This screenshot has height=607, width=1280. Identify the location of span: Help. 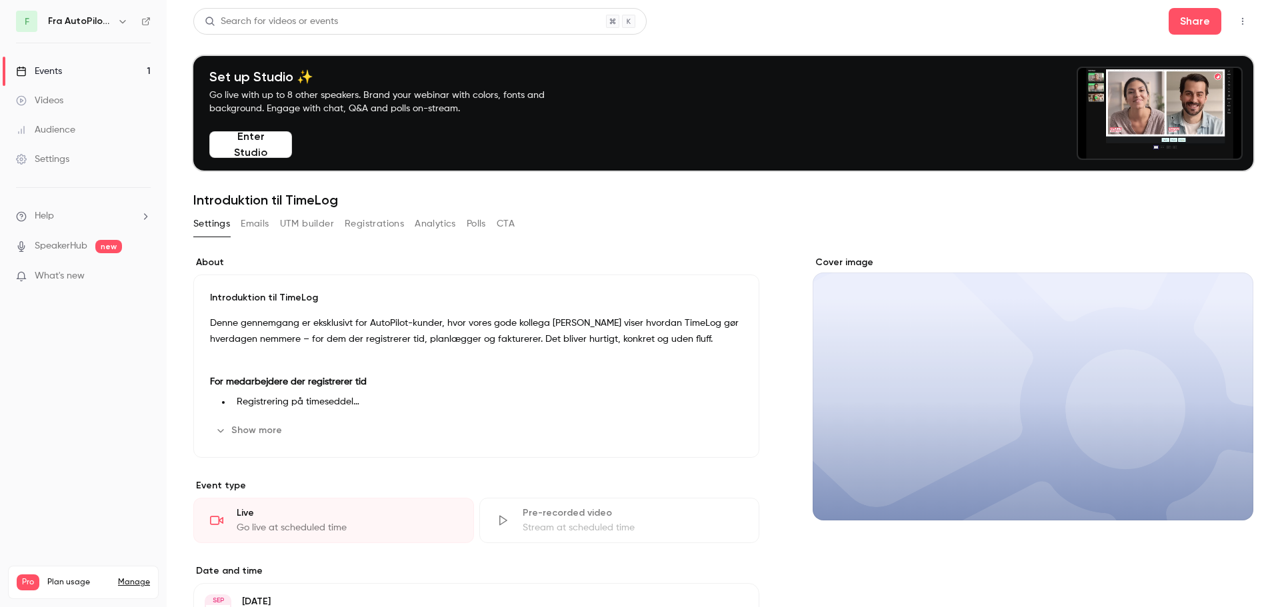
(44, 216).